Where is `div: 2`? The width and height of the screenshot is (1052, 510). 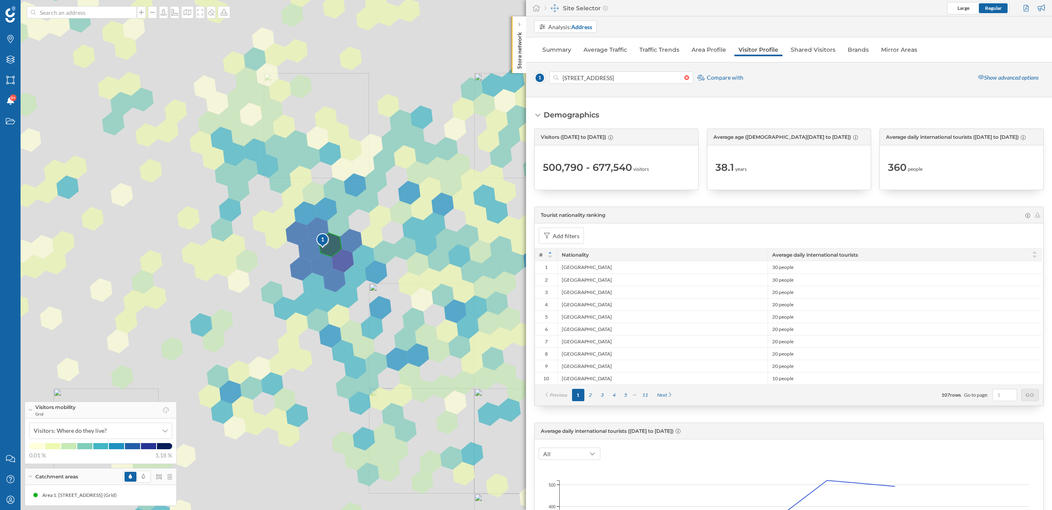 div: 2 is located at coordinates (546, 280).